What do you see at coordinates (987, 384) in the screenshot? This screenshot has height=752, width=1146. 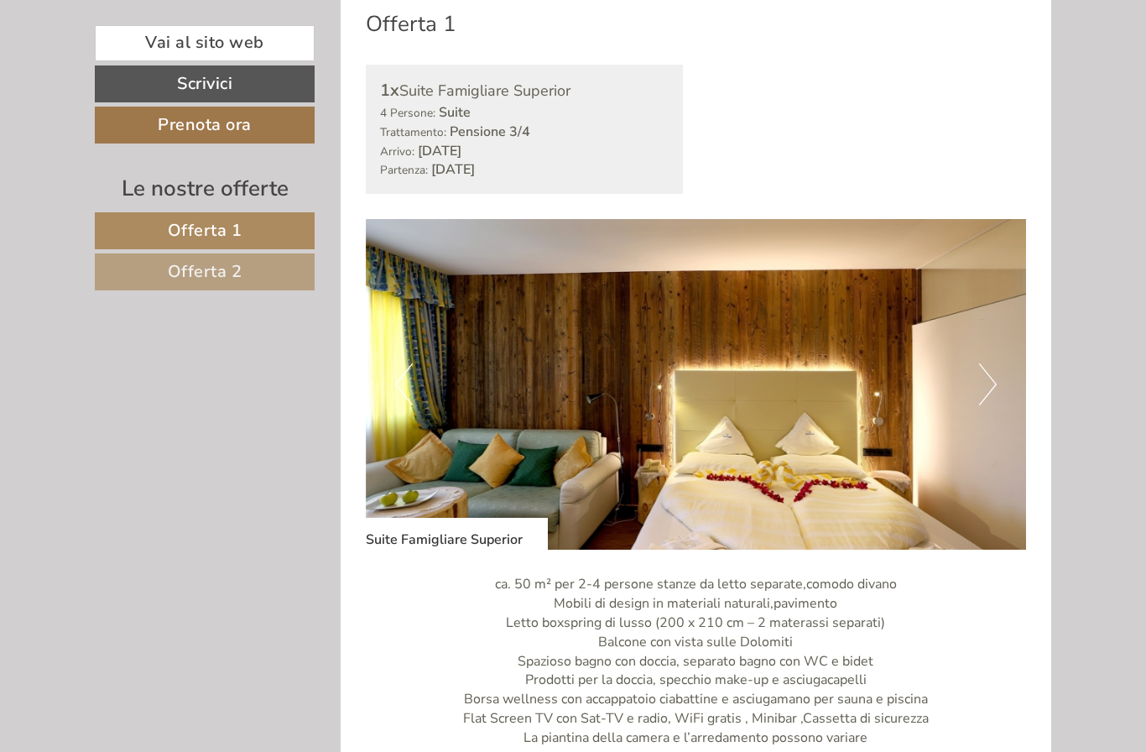 I see `button: Next` at bounding box center [987, 384].